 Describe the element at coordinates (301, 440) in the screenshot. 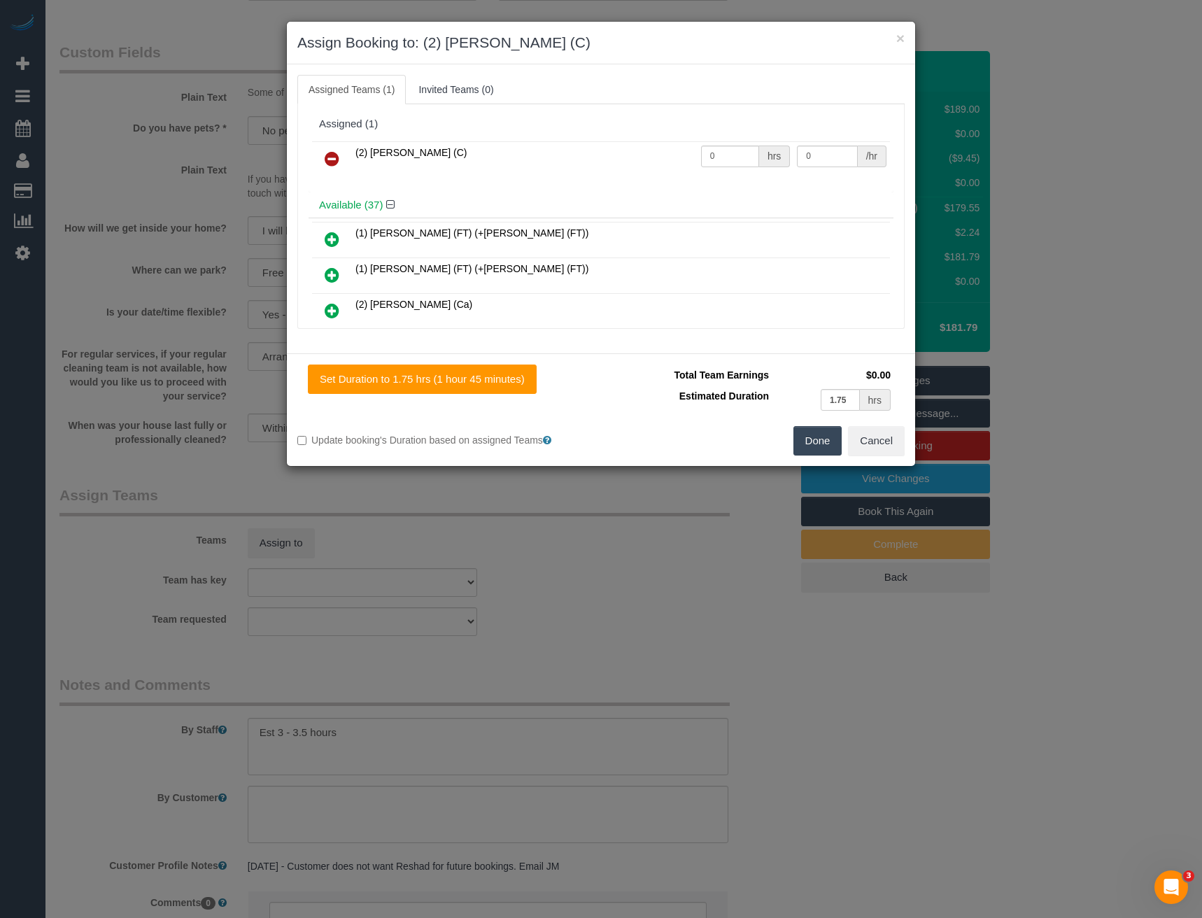

I see `input: Update booking's Duration based on assigned Teams` at that location.